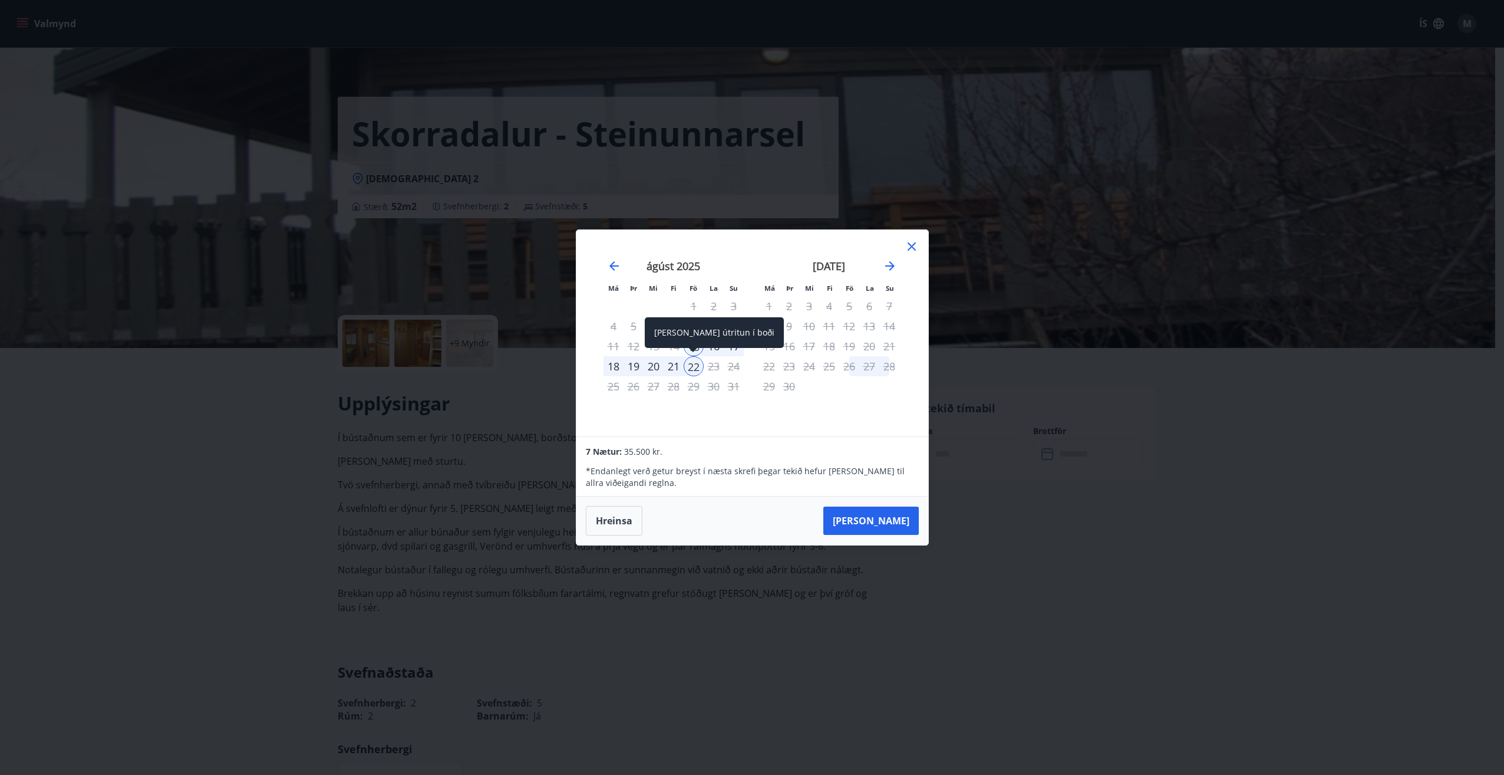  Describe the element at coordinates (654, 366) in the screenshot. I see `td: Selected. miðvikudagur, 20. ágúst 2025` at that location.